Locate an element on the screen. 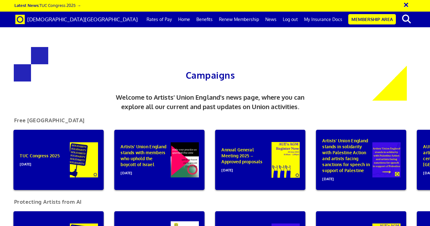 This screenshot has width=430, height=226. p: Artists’ Union England stands in solidarity with Palestine Action and artists facing sanctions fo... is located at coordinates (347, 159).